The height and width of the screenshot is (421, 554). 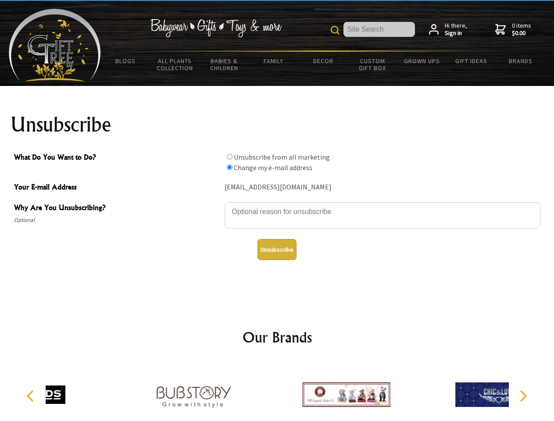 What do you see at coordinates (422, 61) in the screenshot?
I see `a: Grown Ups` at bounding box center [422, 61].